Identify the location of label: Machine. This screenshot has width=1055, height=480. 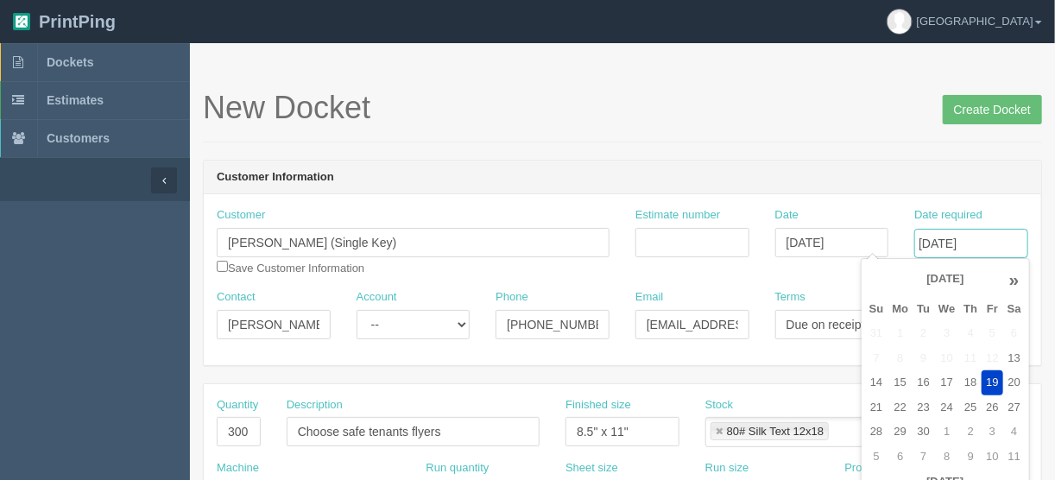
(238, 468).